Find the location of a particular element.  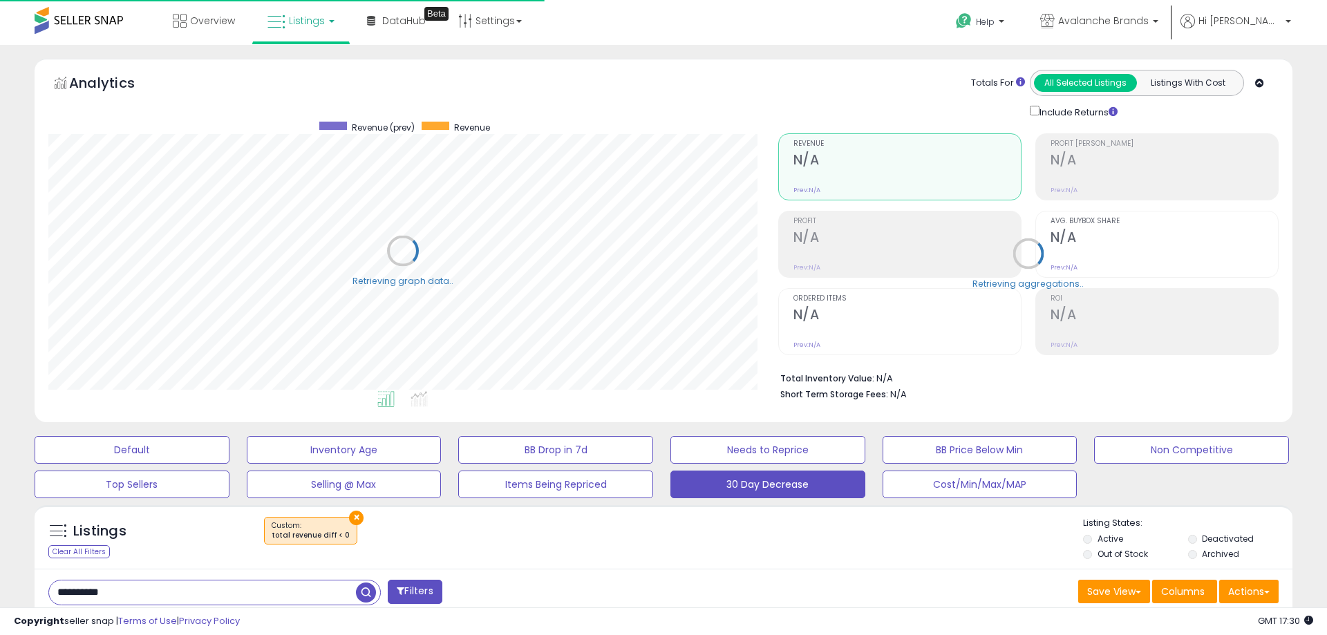

div: Retrieving graph data.. is located at coordinates (403, 281).